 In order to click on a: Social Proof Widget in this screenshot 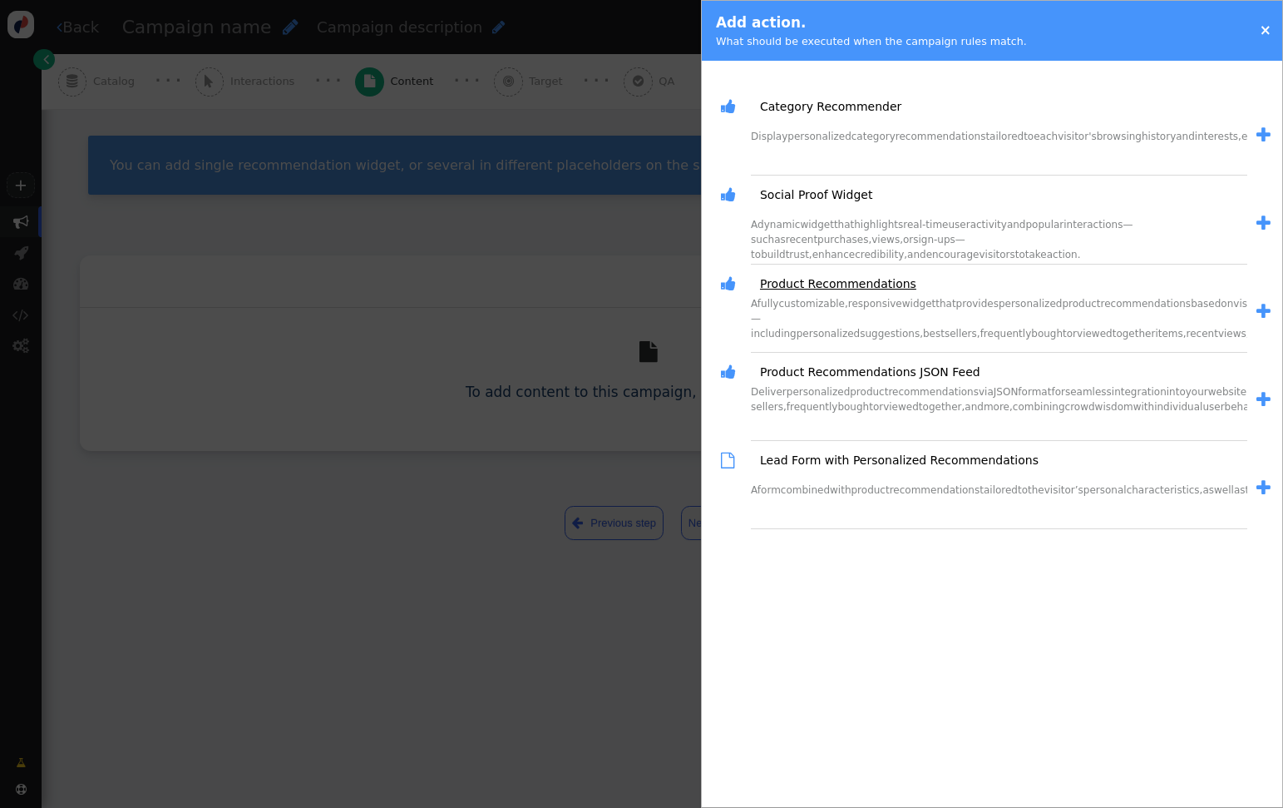, I will do `click(810, 195)`.